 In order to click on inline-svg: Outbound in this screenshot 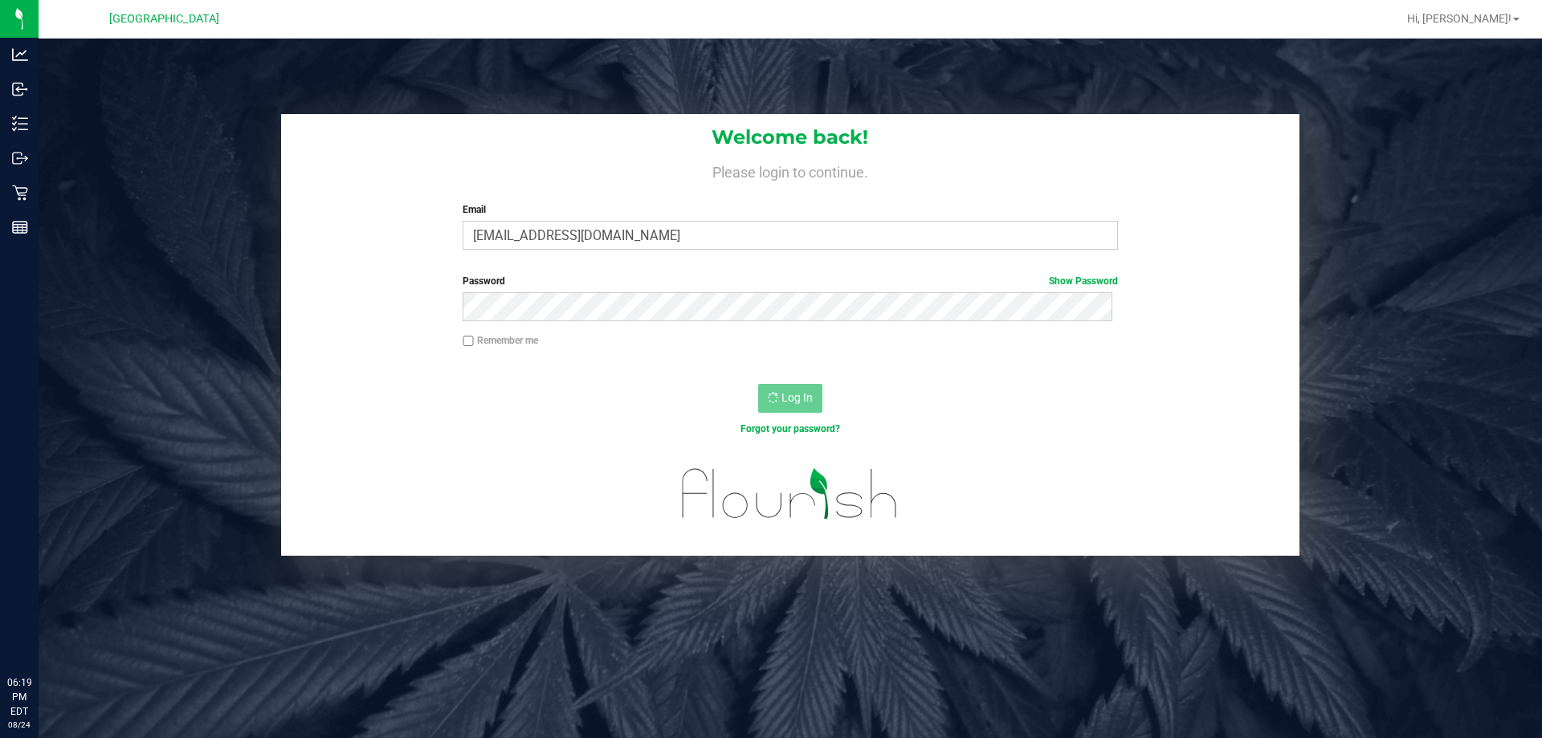, I will do `click(20, 158)`.